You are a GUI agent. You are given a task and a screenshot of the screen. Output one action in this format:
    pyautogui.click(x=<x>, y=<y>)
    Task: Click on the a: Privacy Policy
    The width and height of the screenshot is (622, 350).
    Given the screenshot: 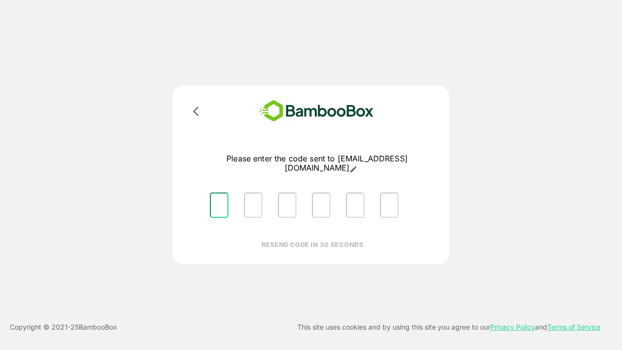 What is the action you would take?
    pyautogui.click(x=513, y=326)
    